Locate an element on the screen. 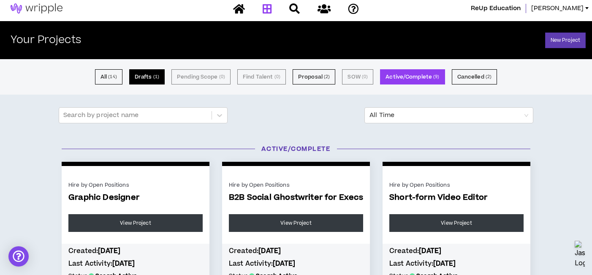 Image resolution: width=592 pixels, height=275 pixels. span: B2B Social Ghostwriter for Execs is located at coordinates (296, 198).